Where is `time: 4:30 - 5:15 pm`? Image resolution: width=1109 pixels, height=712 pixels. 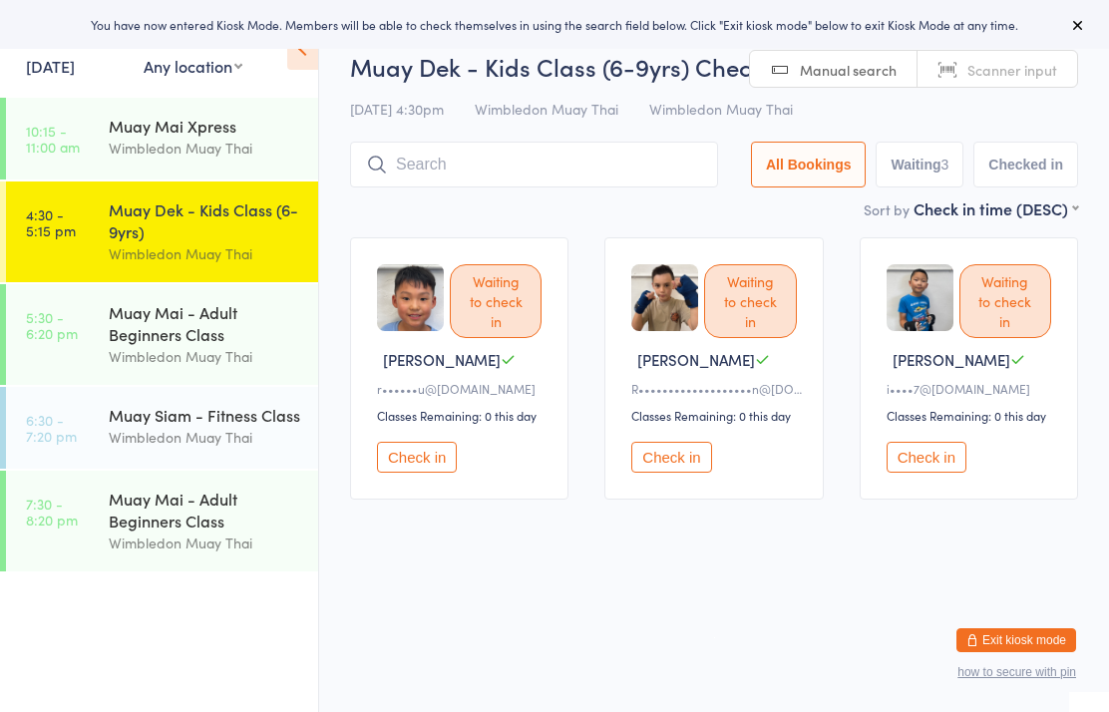
time: 4:30 - 5:15 pm is located at coordinates (51, 222).